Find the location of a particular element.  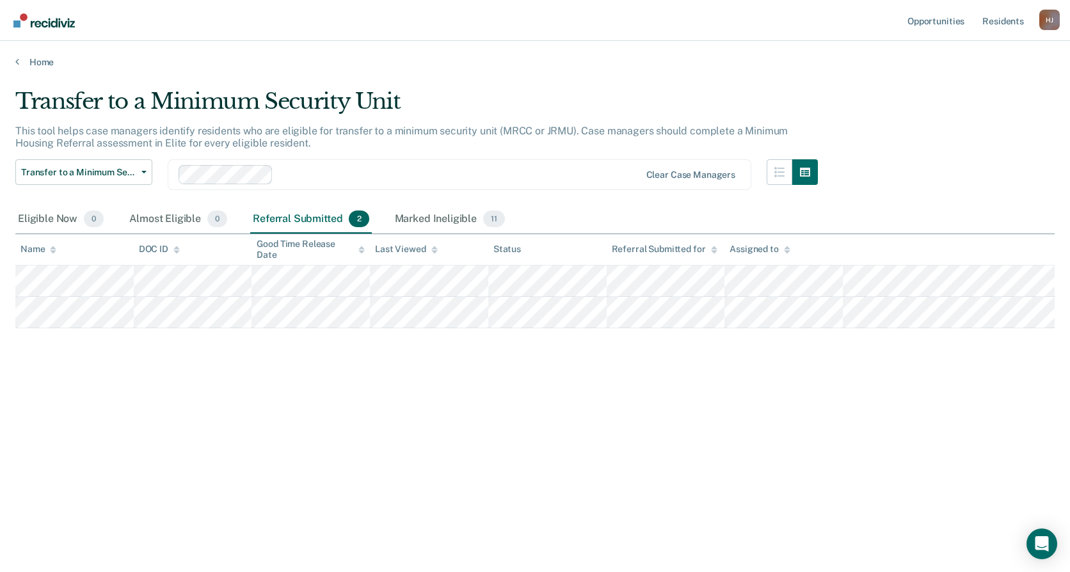

img: Recidiviz is located at coordinates (44, 20).